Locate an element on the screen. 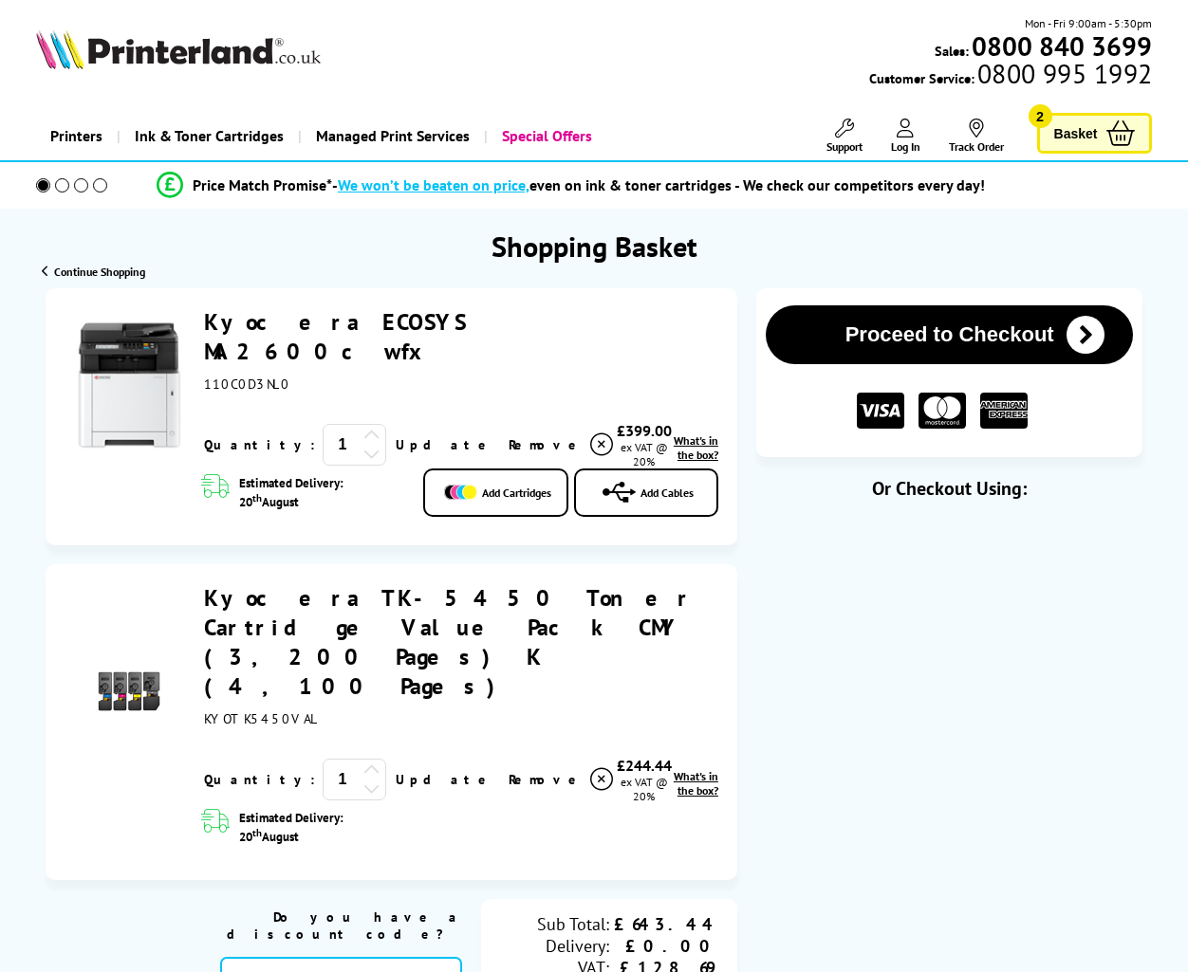 The image size is (1188, 972). a: Continue Shopping is located at coordinates (93, 271).